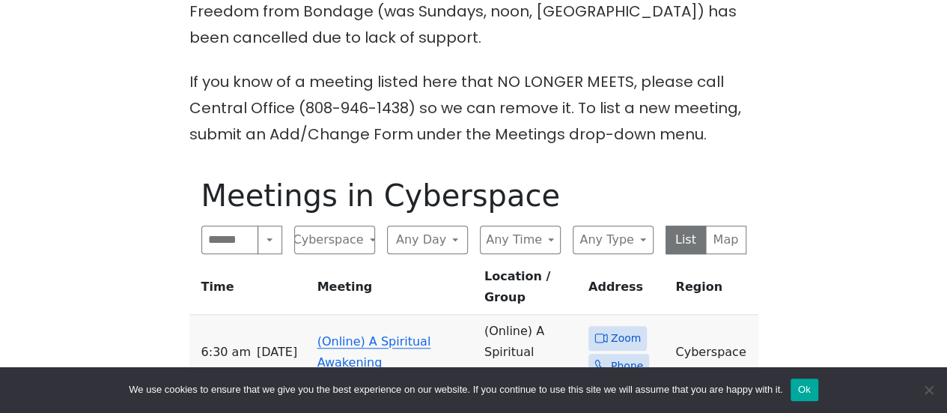 Image resolution: width=947 pixels, height=413 pixels. Describe the element at coordinates (395, 290) in the screenshot. I see `th: Meeting` at that location.